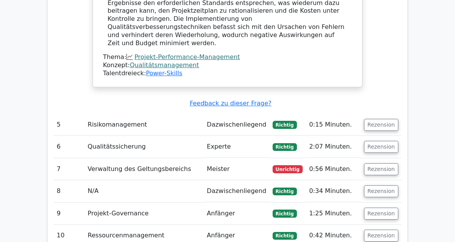 This screenshot has width=455, height=242. Describe the element at coordinates (69, 213) in the screenshot. I see `td: 9` at that location.